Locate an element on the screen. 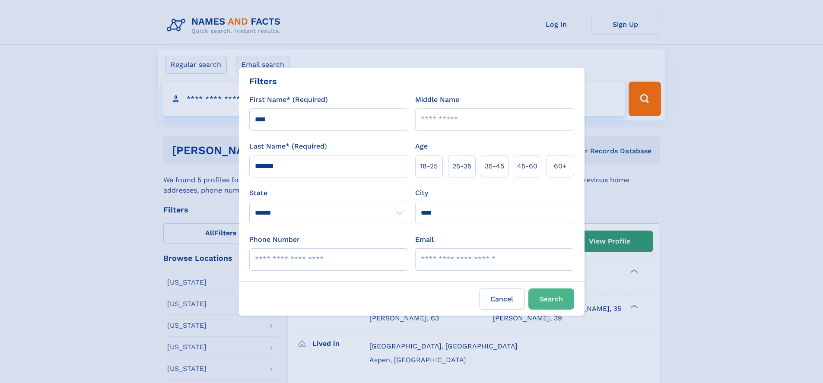 This screenshot has height=383, width=823. div: Filters is located at coordinates (263, 81).